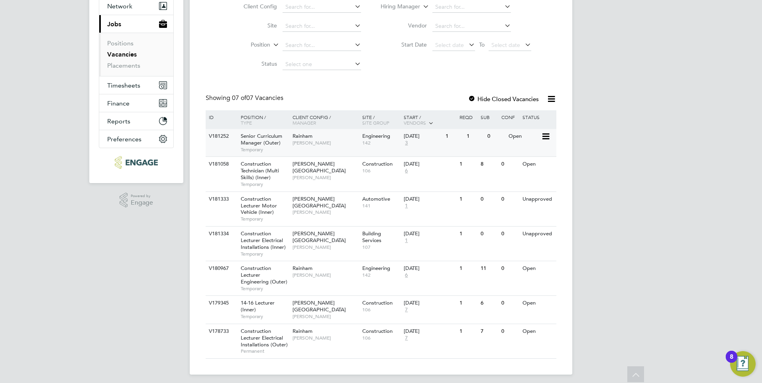 This screenshot has width=762, height=383. What do you see at coordinates (489, 164) in the screenshot?
I see `div: 8` at bounding box center [489, 164].